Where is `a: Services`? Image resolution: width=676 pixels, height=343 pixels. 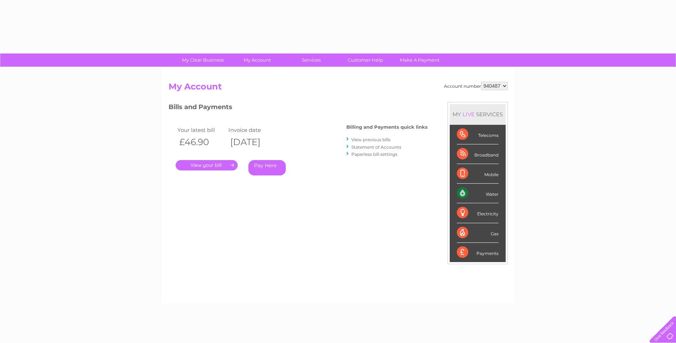 a: Services is located at coordinates (311, 60).